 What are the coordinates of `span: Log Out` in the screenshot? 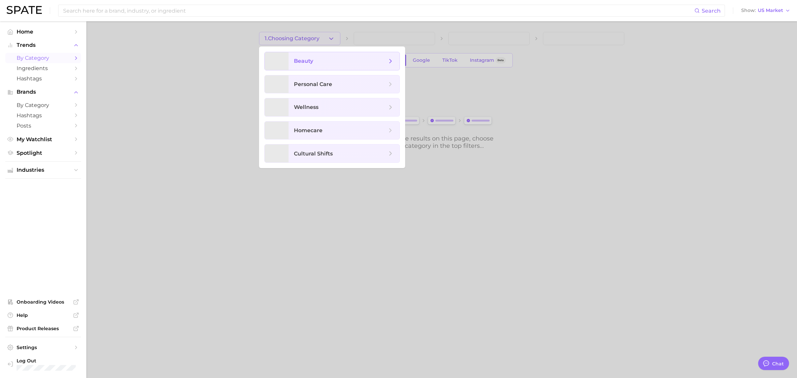 It's located at (49, 361).